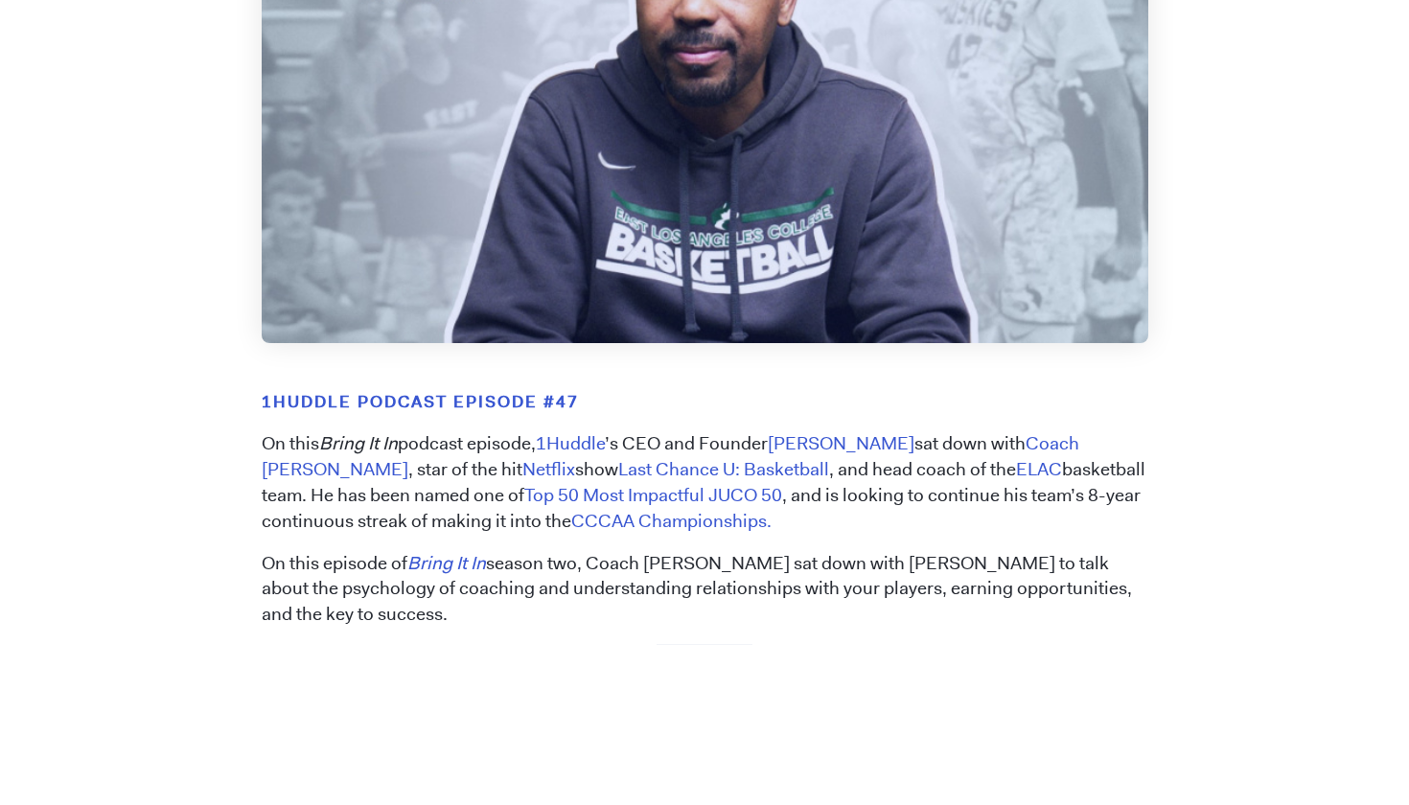  Describe the element at coordinates (1039, 469) in the screenshot. I see `a: ELAC` at that location.